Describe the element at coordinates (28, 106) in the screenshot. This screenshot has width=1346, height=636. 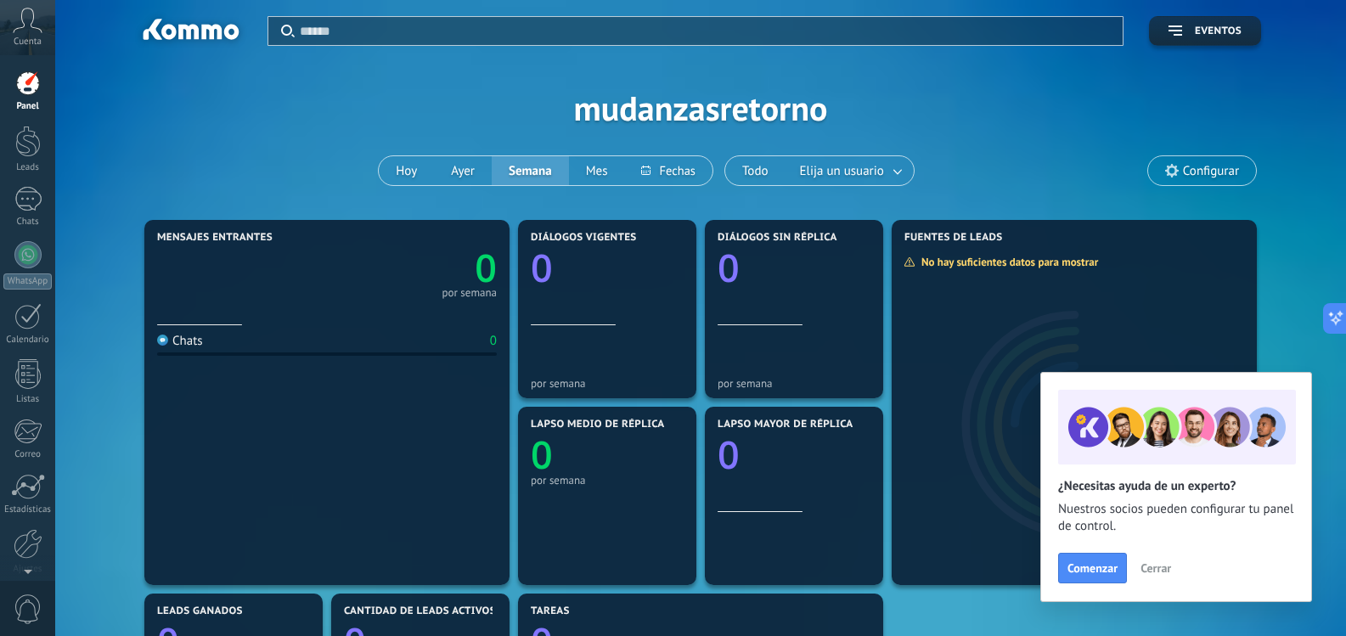
I see `div: Panel` at that location.